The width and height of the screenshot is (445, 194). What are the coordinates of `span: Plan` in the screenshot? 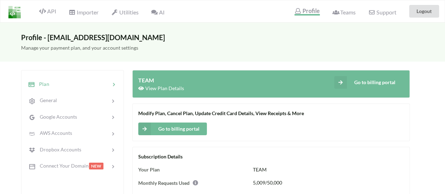 It's located at (42, 84).